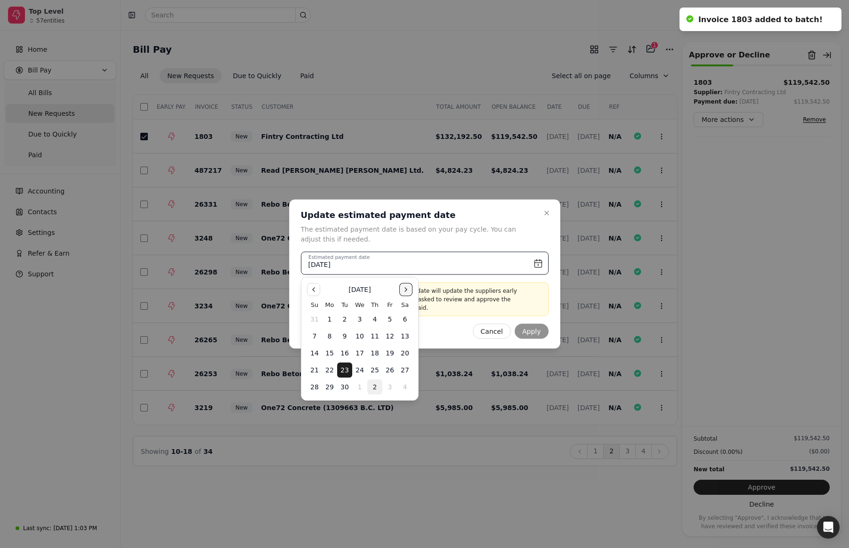  Describe the element at coordinates (390, 353) in the screenshot. I see `button: Friday, September 19th, 2025` at that location.